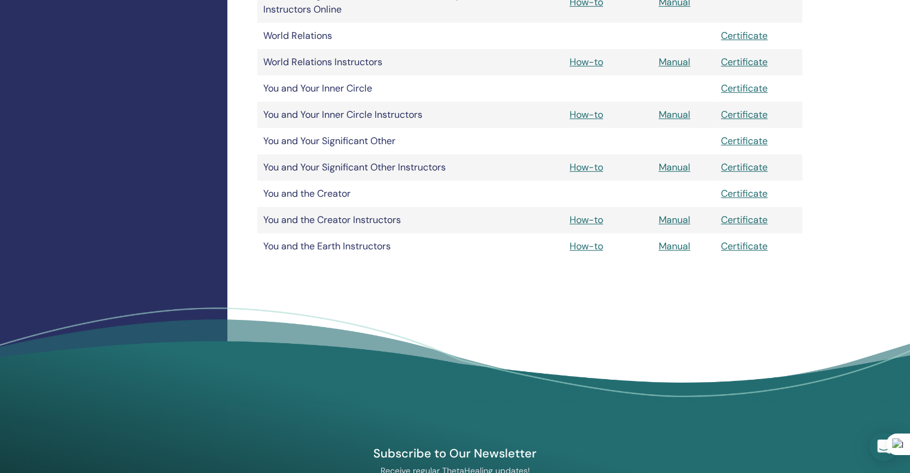 The image size is (910, 473). Describe the element at coordinates (365, 168) in the screenshot. I see `td: You and Your Significant Other Instructors` at that location.